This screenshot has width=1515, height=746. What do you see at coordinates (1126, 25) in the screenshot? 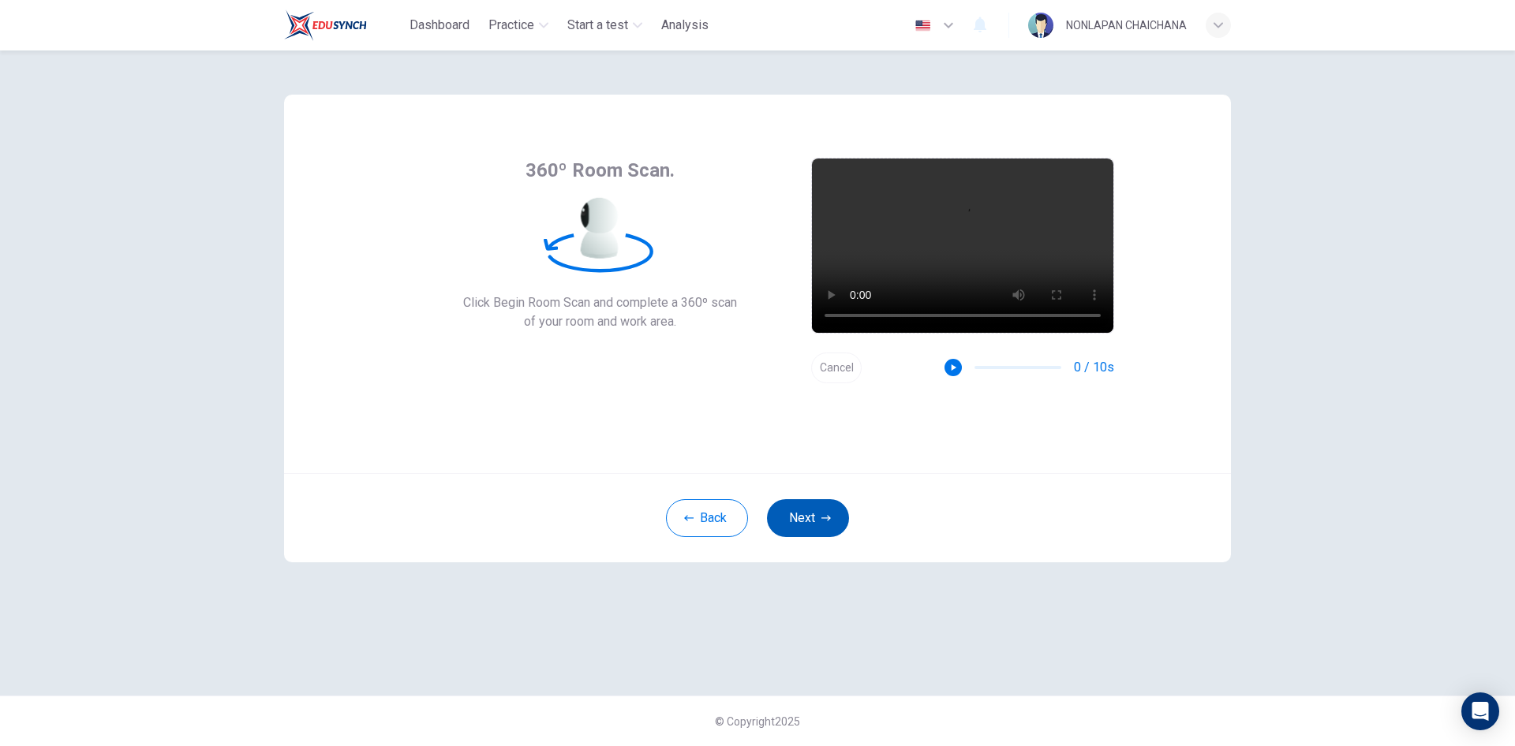
I see `div: NONLAPAN CHAICHANA` at bounding box center [1126, 25].